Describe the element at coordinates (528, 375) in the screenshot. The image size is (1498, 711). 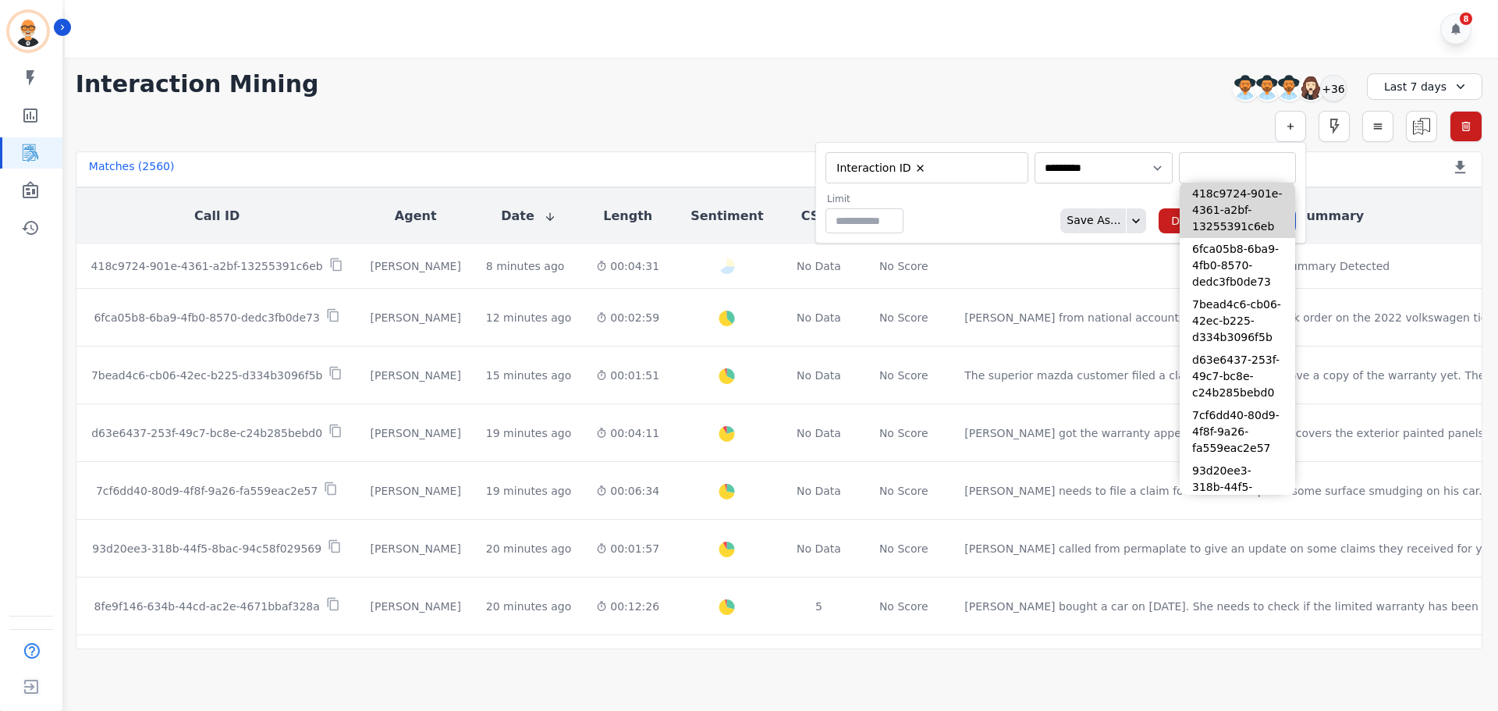
I see `div: 15 minutes ago` at that location.